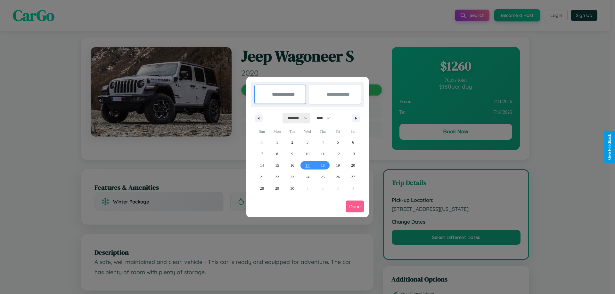 This screenshot has height=294, width=615. I want to click on span: 26, so click(338, 177).